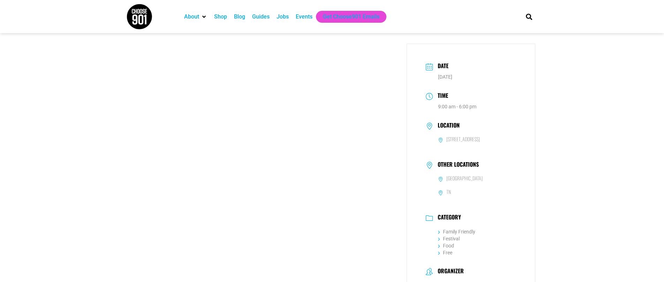  I want to click on div: Shop, so click(221, 17).